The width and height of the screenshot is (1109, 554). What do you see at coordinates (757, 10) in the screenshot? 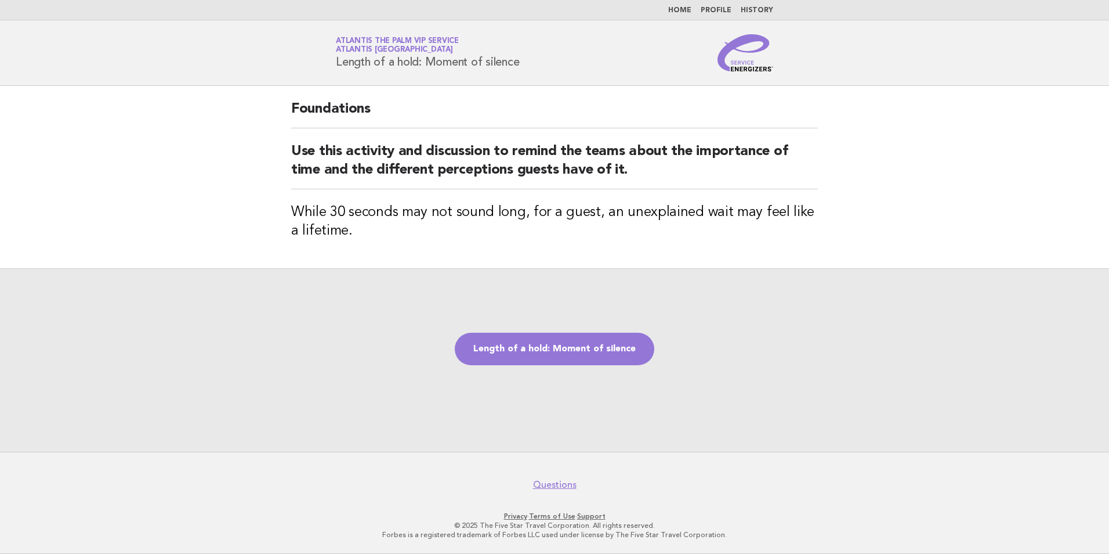
I see `a: History` at bounding box center [757, 10].